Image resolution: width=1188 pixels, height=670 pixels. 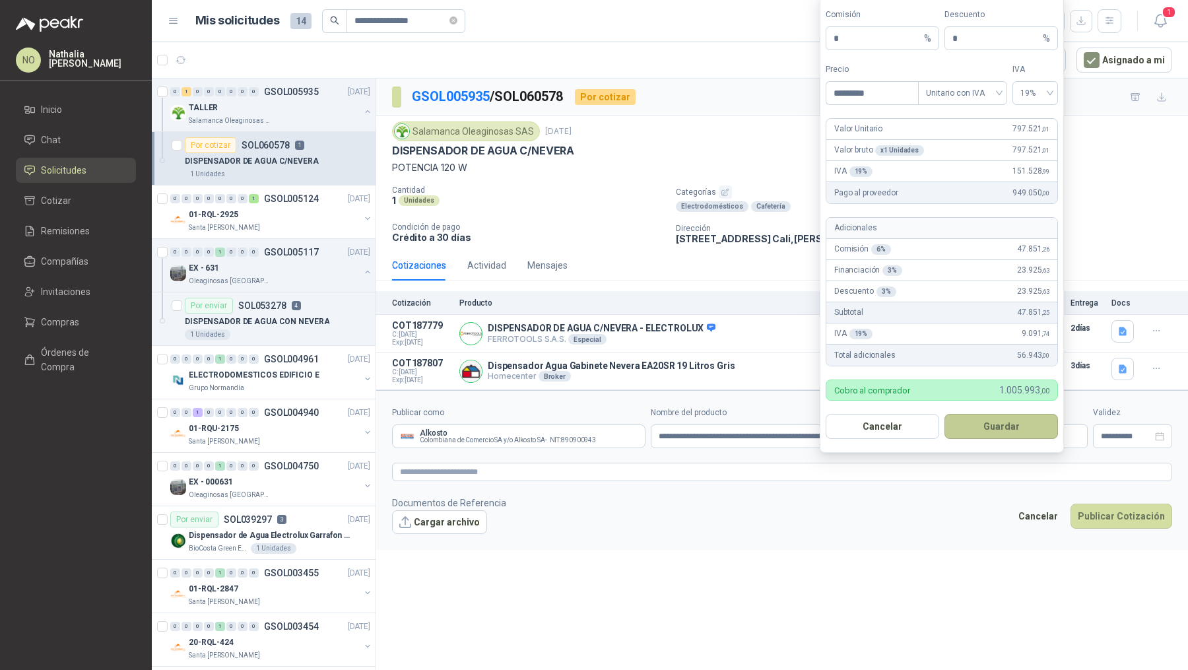 What do you see at coordinates (291, 573) in the screenshot?
I see `p: GSOL003455` at bounding box center [291, 573].